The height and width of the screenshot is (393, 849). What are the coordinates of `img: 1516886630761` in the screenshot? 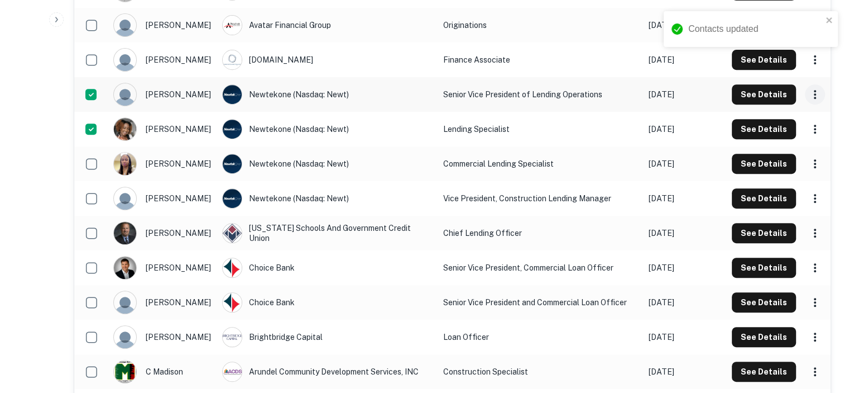 It's located at (125, 233).